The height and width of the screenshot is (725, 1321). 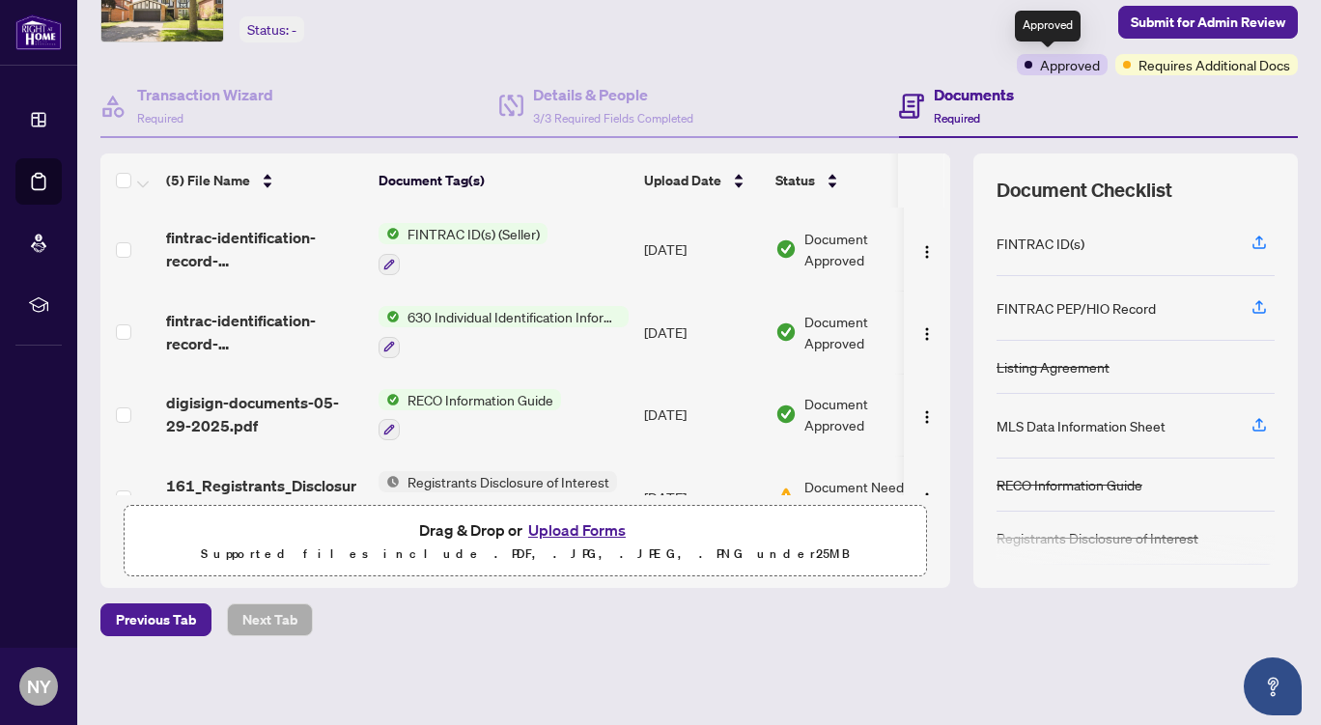 What do you see at coordinates (503, 332) in the screenshot?
I see `button: Status Icon630 Individual Identification Information Record` at bounding box center [503, 332].